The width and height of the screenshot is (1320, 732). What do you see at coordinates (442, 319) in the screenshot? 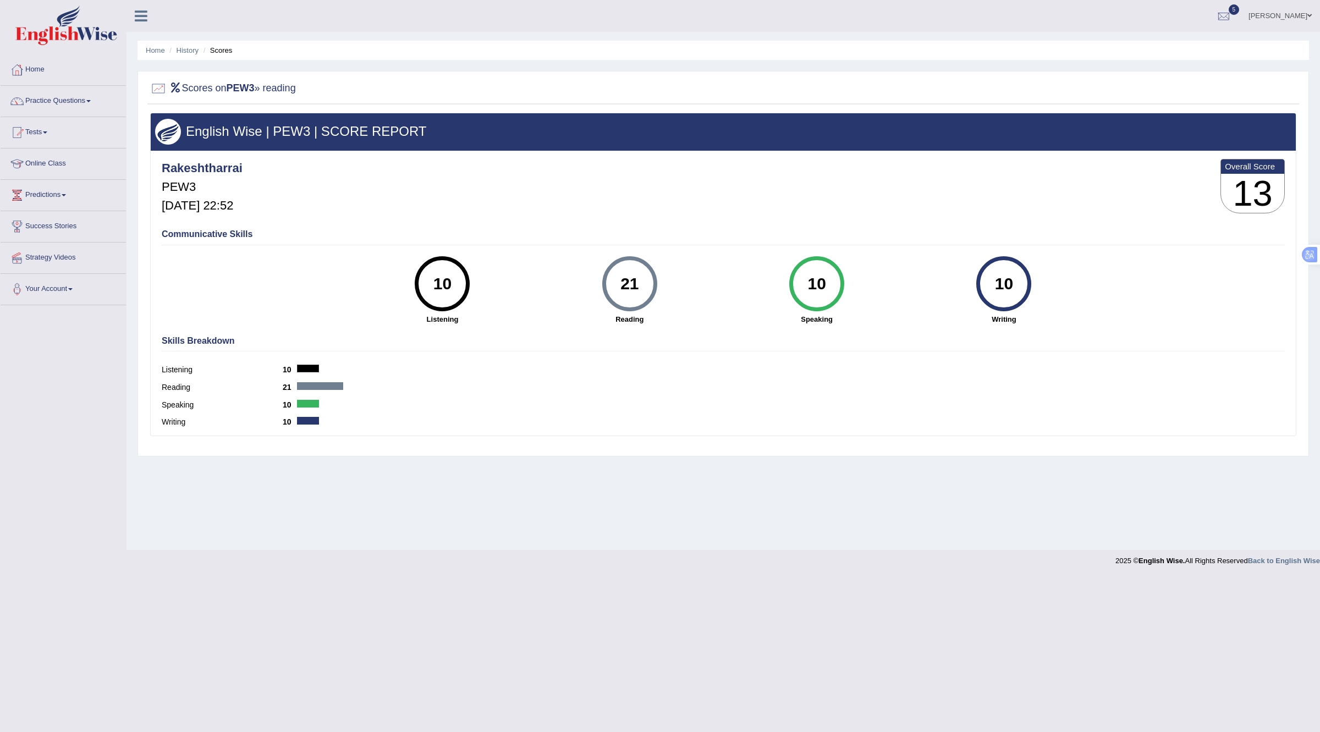
I see `strong: Listening` at bounding box center [442, 319].